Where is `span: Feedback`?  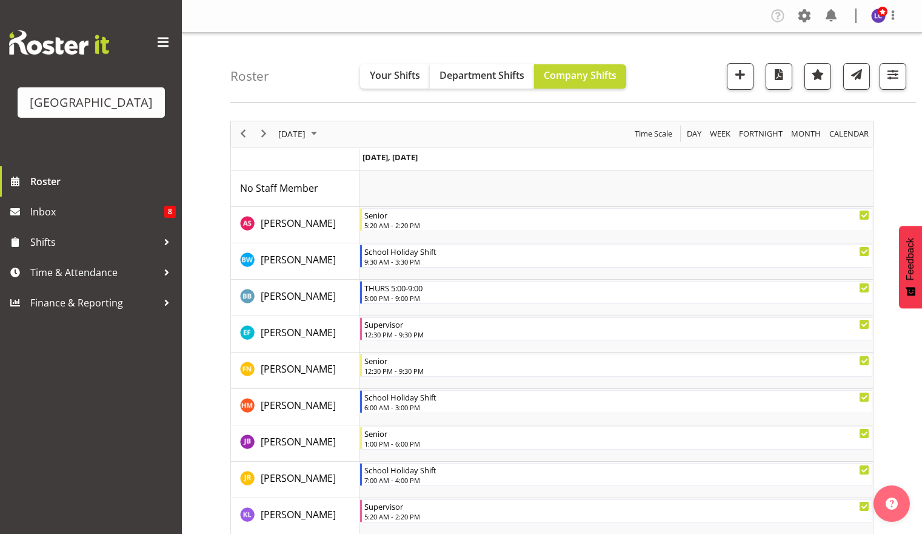 span: Feedback is located at coordinates (911, 259).